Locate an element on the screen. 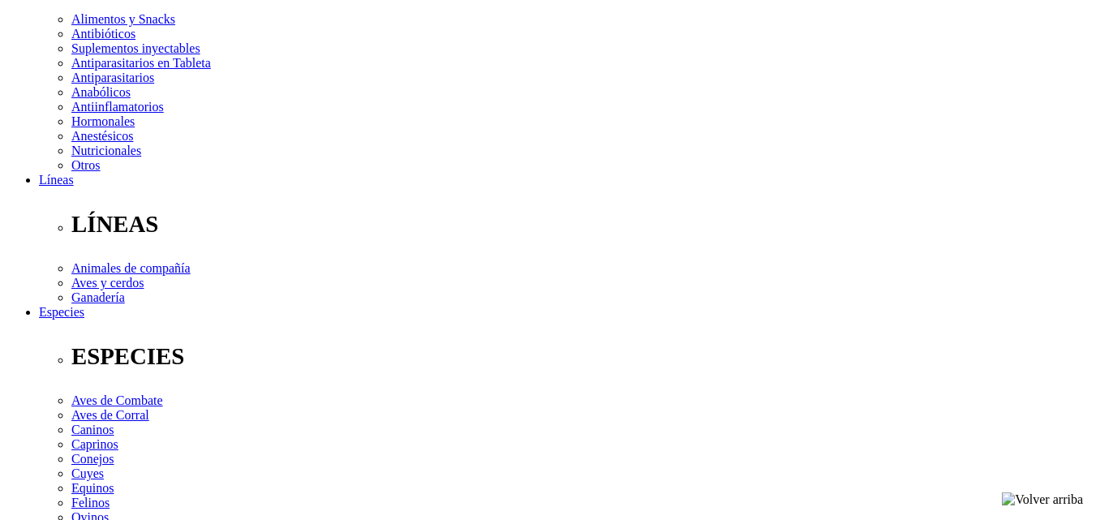  span: Antibióticos is located at coordinates (103, 33).